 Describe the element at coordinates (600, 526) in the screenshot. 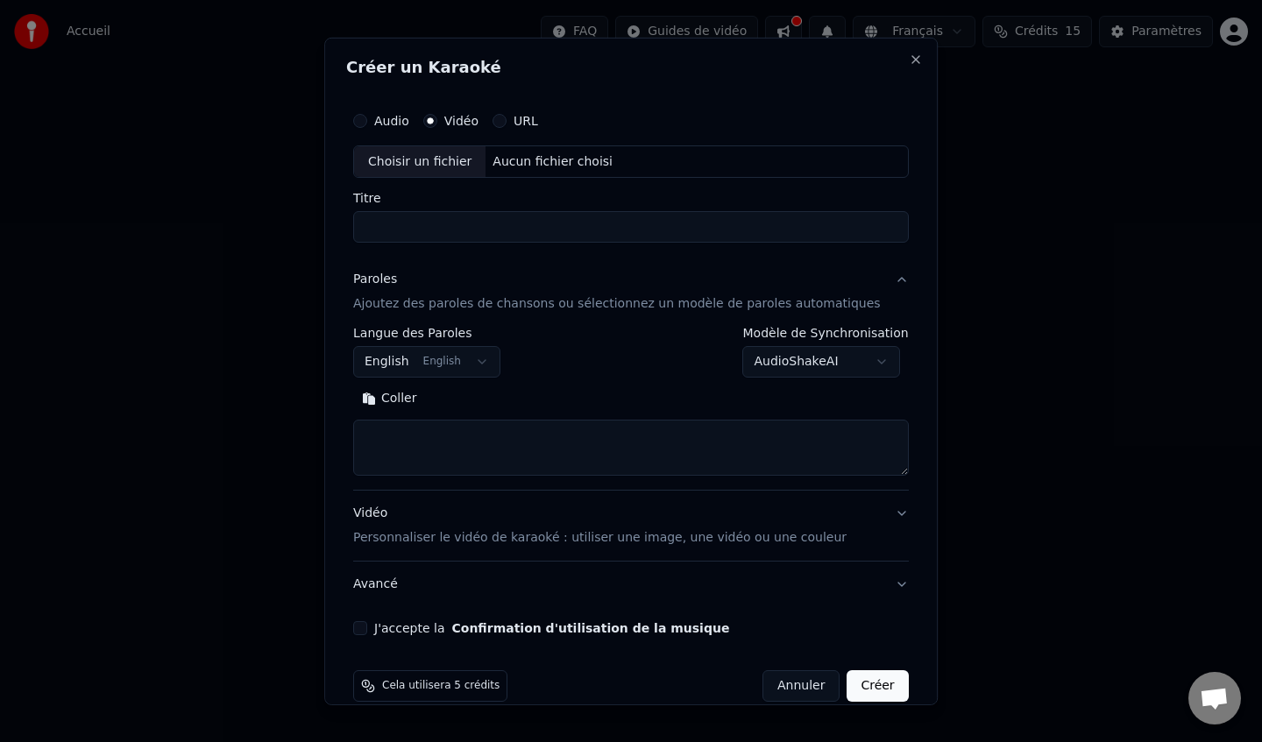

I see `div: Vidéo` at that location.